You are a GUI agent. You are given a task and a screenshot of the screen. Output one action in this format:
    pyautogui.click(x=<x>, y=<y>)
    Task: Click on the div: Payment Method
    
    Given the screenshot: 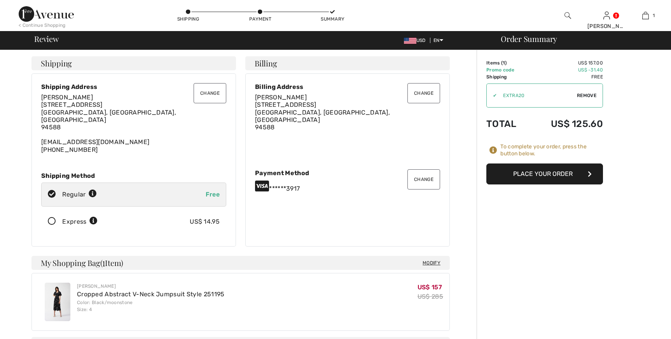 What is the action you would take?
    pyautogui.click(x=348, y=173)
    